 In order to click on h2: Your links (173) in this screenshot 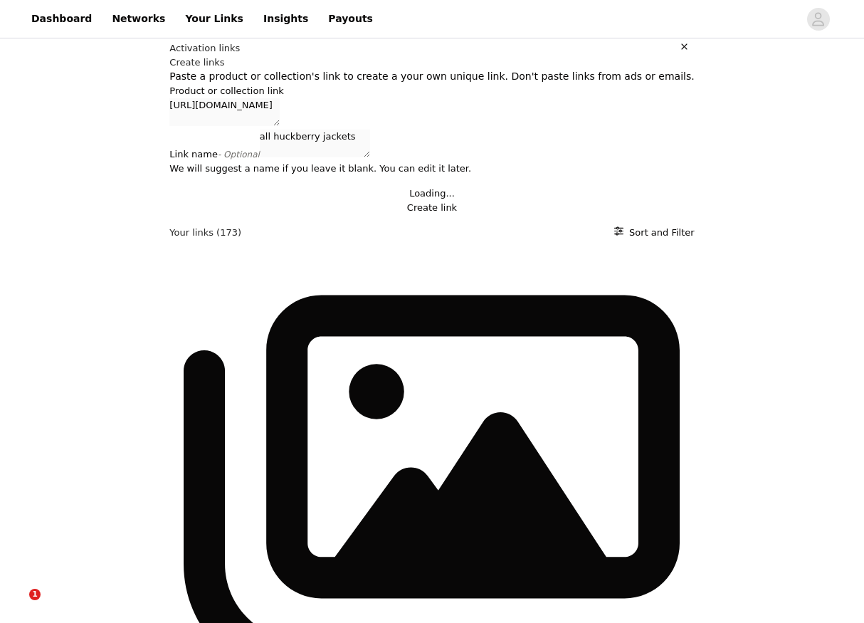, I will do `click(205, 233)`.